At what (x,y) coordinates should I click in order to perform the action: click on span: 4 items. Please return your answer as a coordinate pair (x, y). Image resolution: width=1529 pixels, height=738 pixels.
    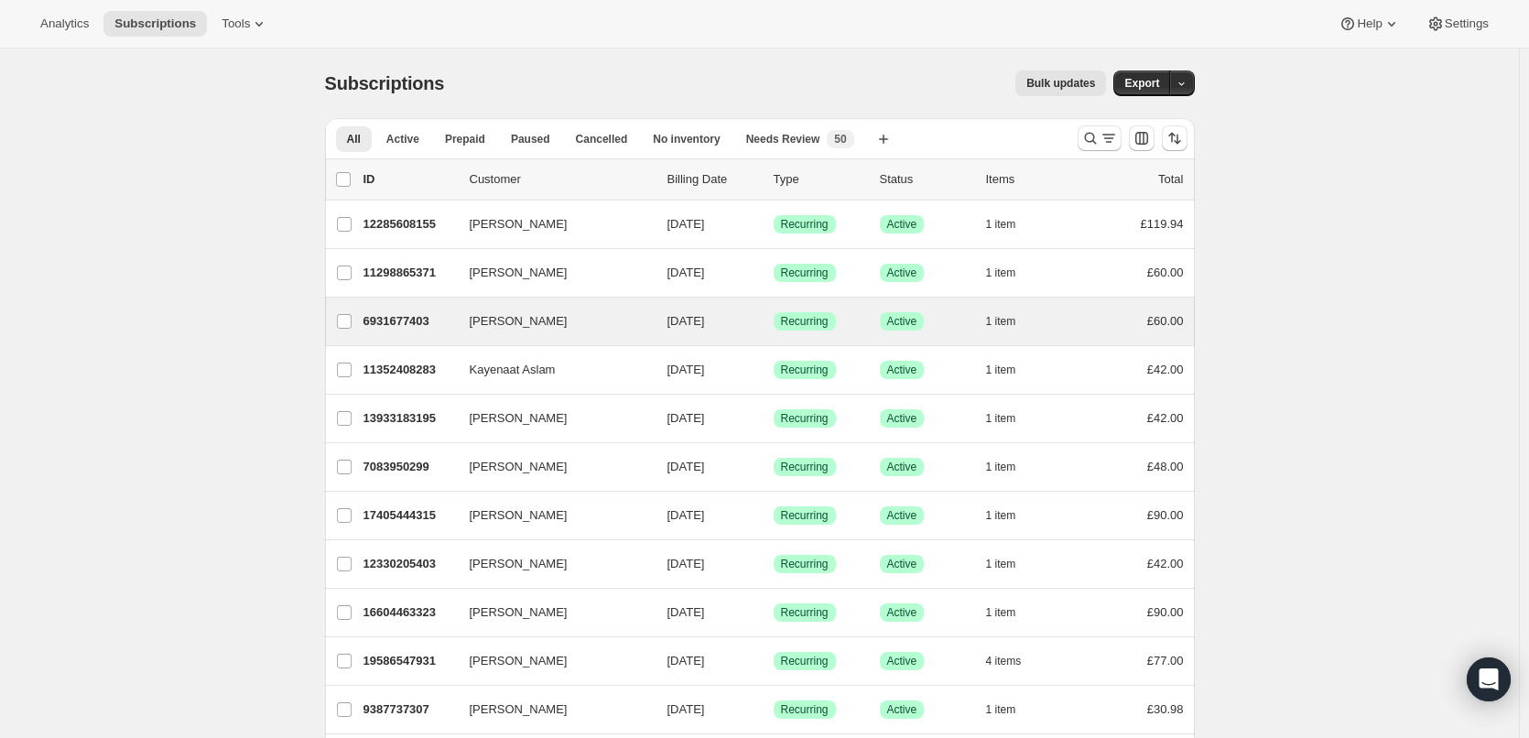
    Looking at the image, I should click on (1004, 661).